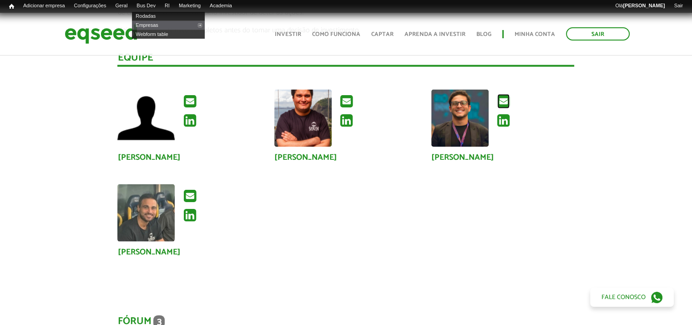  What do you see at coordinates (146, 6) in the screenshot?
I see `a: Bus Dev` at bounding box center [146, 6].